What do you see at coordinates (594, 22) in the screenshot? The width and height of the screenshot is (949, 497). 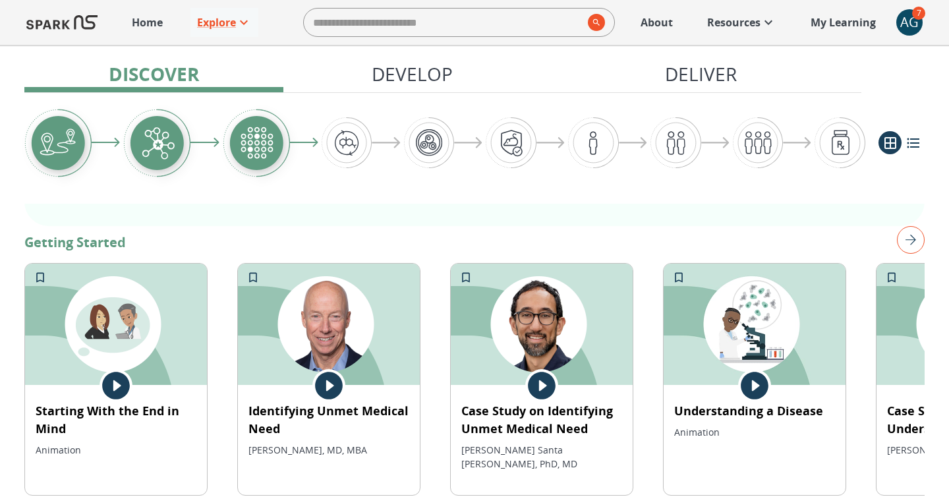 I see `button: search` at bounding box center [594, 22].